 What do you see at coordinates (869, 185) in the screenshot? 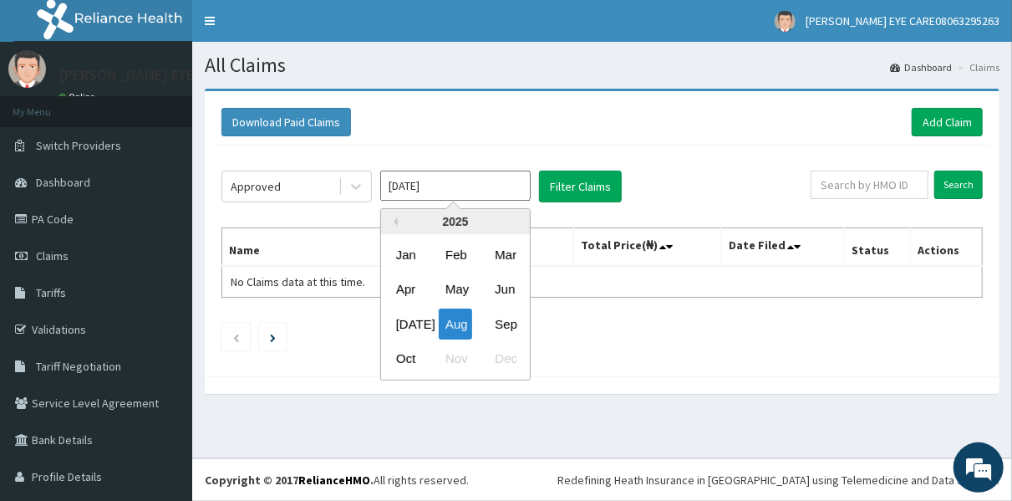
I see `input: Search by HMO ID` at bounding box center [869, 185].